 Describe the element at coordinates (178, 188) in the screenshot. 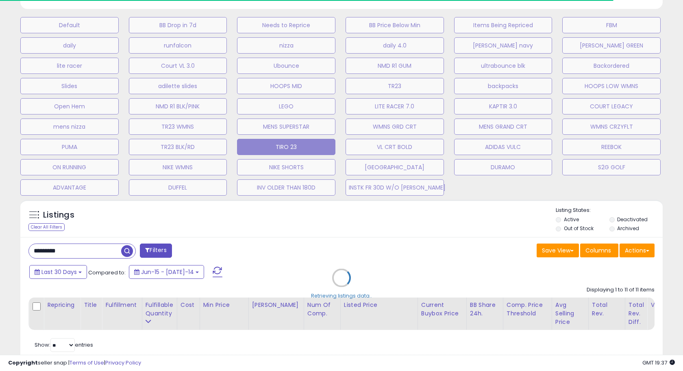

I see `button: DUFFEL` at that location.